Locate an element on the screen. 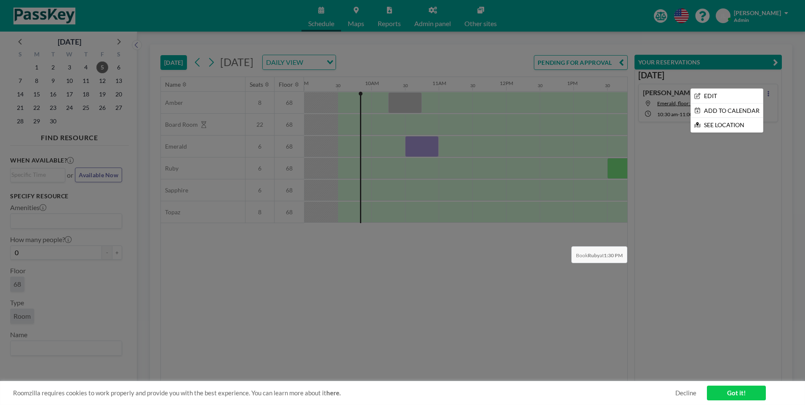  b: Ruby is located at coordinates (594, 255).